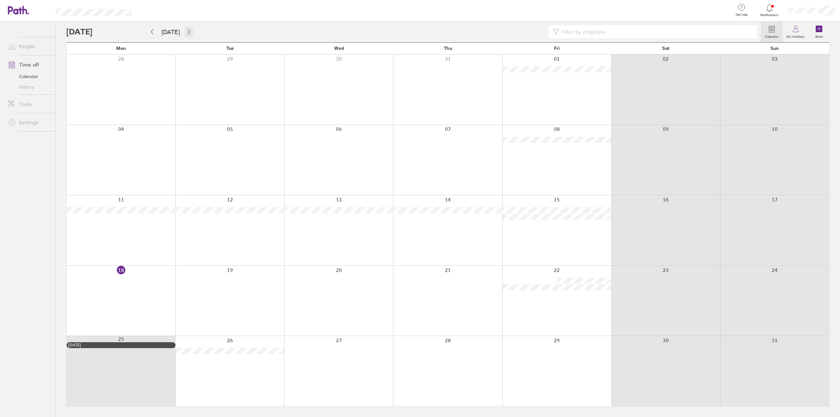  What do you see at coordinates (339, 48) in the screenshot?
I see `span: Wed` at bounding box center [339, 48].